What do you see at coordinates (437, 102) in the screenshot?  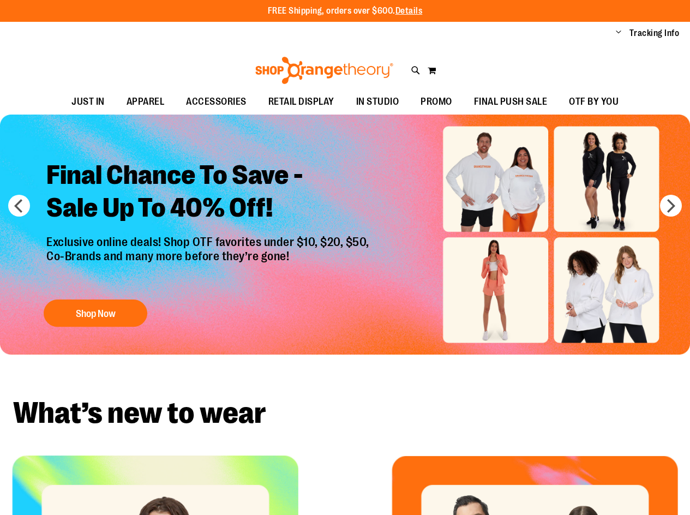 I see `span: PROMO` at bounding box center [437, 102].